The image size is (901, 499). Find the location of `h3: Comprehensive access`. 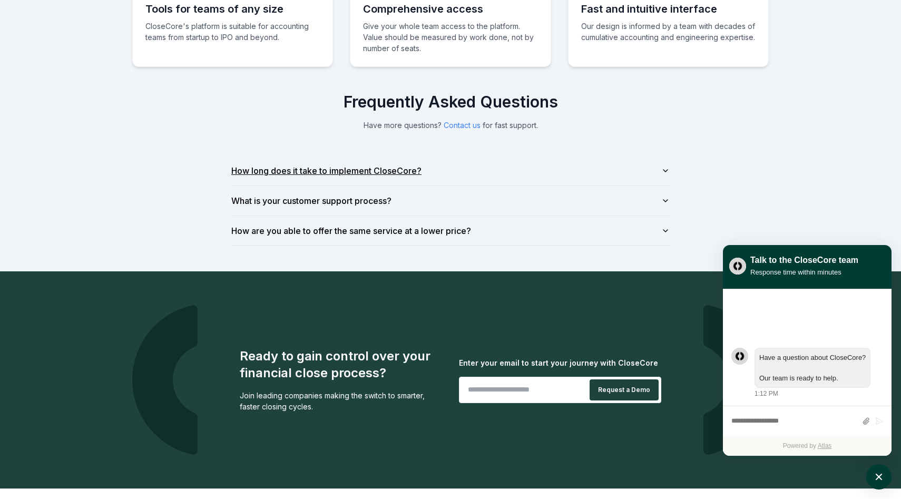

h3: Comprehensive access is located at coordinates (450, 9).